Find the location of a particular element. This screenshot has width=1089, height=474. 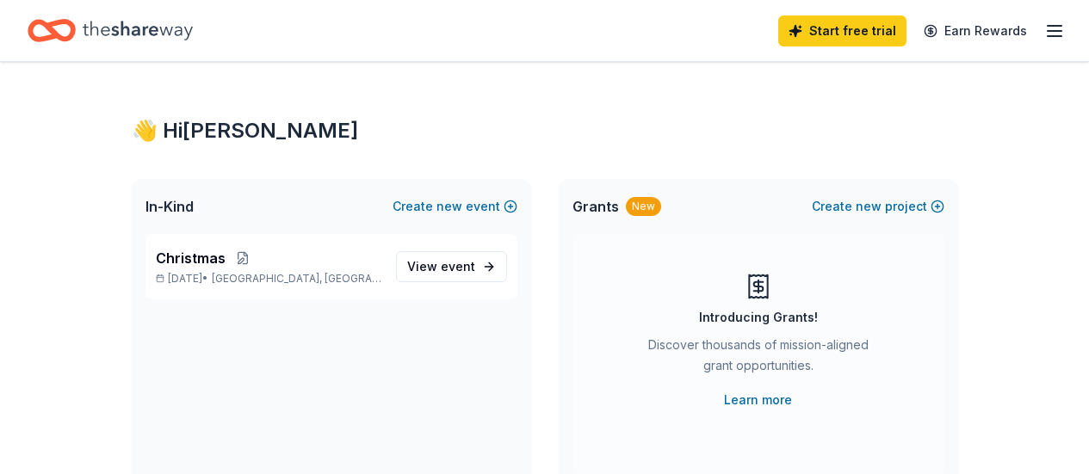

span: event is located at coordinates (458, 266).